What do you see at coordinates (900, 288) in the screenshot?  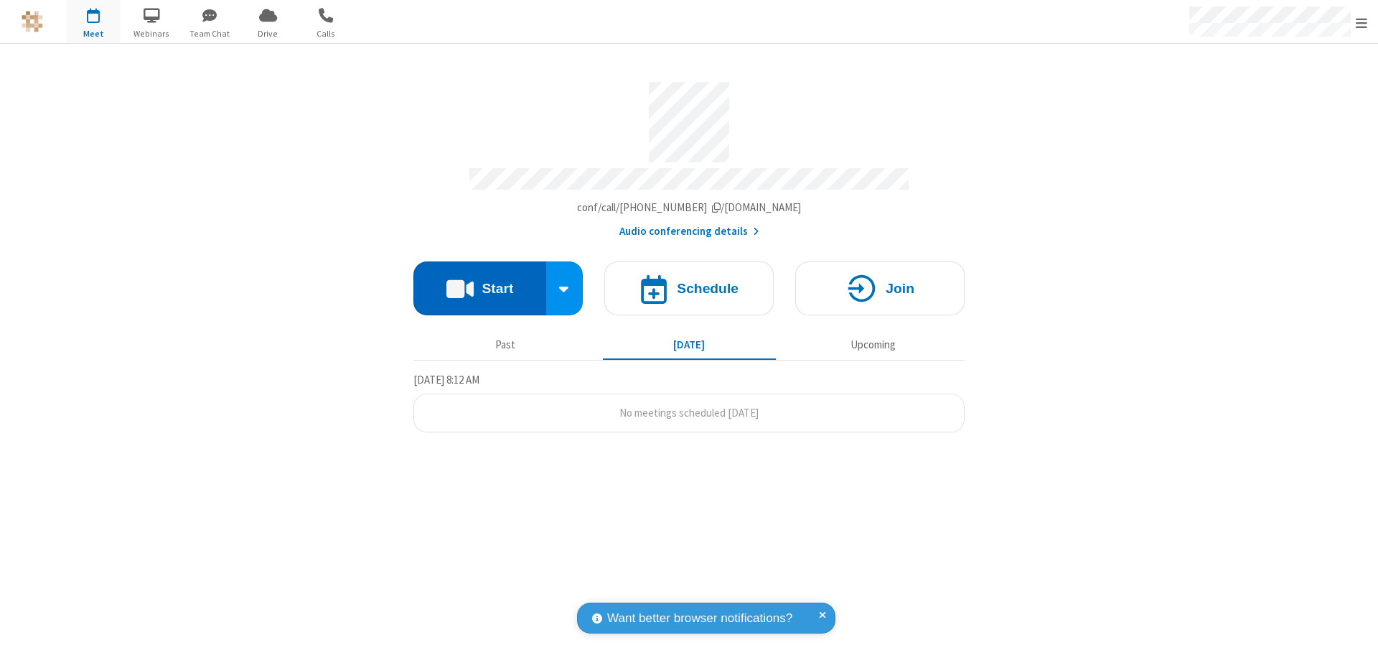 I see `h4: Join` at bounding box center [900, 288].